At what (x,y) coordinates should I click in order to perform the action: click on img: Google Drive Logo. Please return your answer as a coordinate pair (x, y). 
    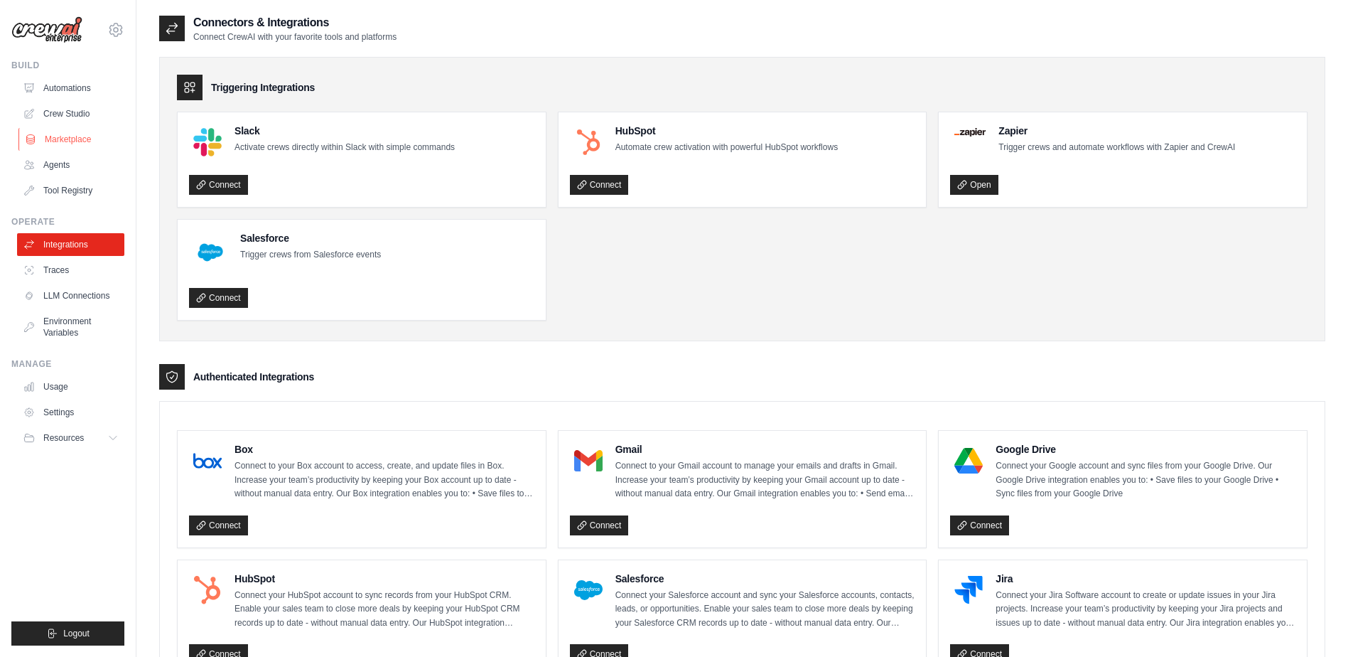
    Looking at the image, I should click on (969, 461).